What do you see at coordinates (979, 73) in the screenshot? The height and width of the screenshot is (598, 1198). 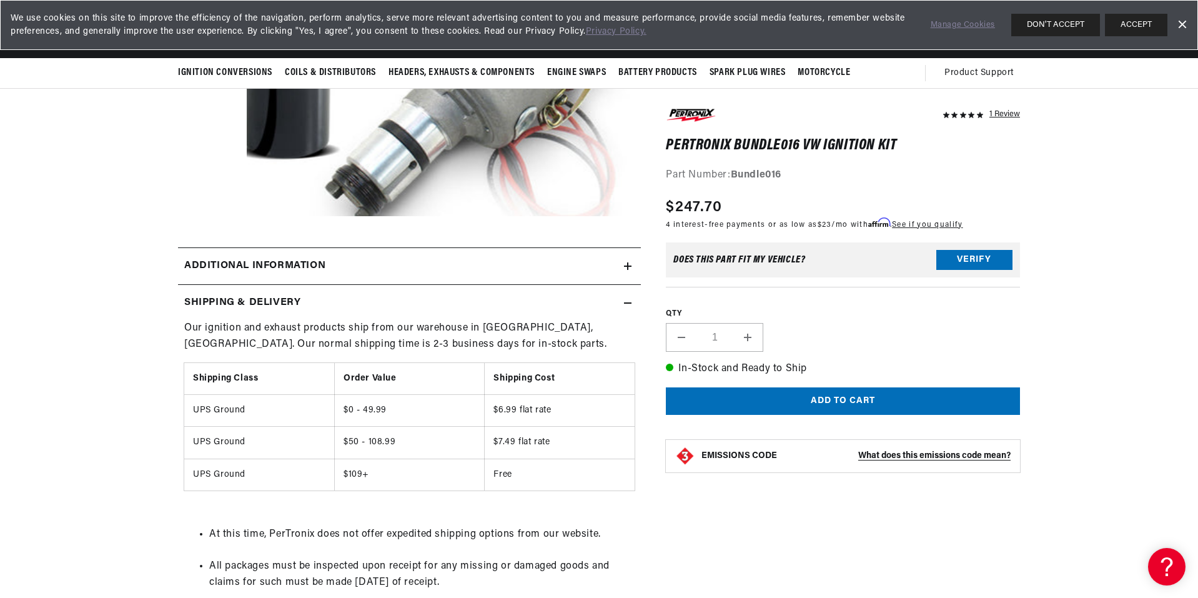 I see `span: Product Support` at bounding box center [979, 73].